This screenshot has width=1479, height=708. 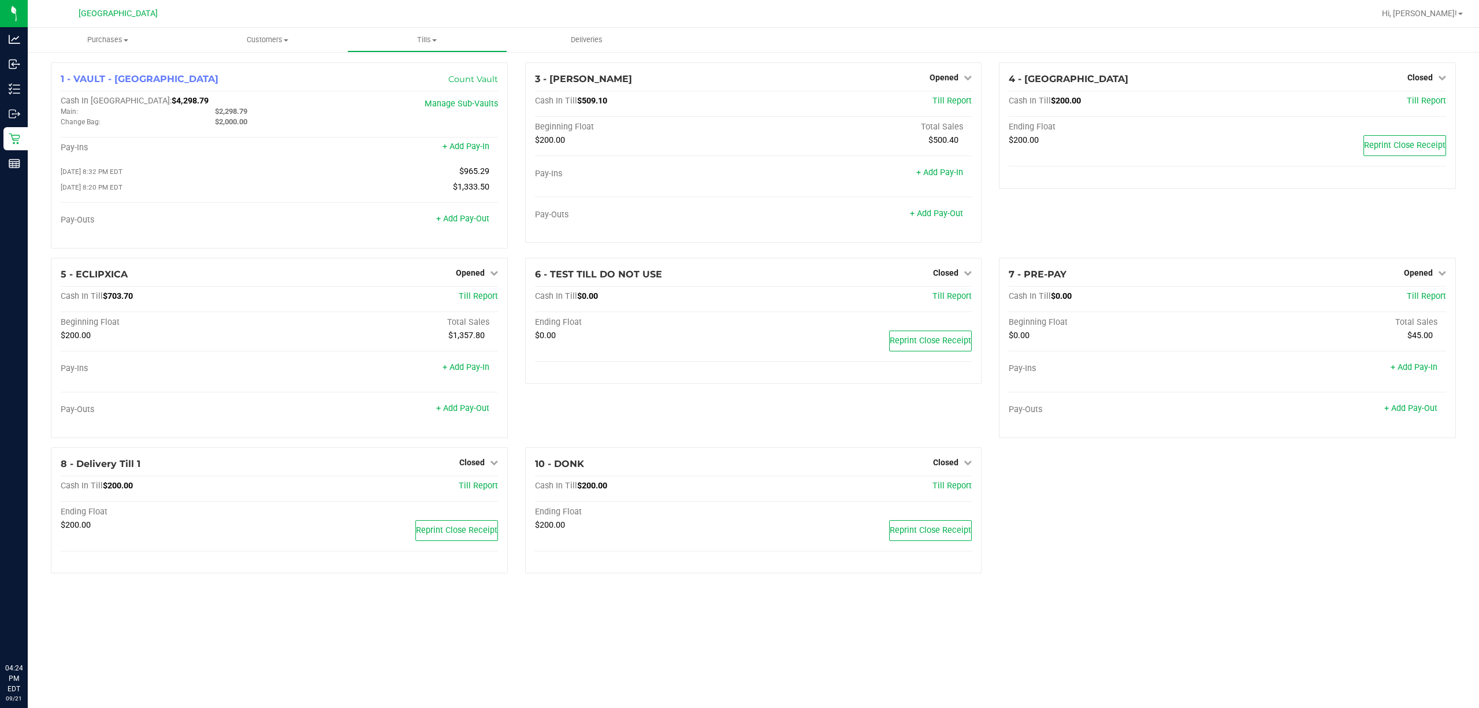 I want to click on a: Purchases, so click(x=107, y=40).